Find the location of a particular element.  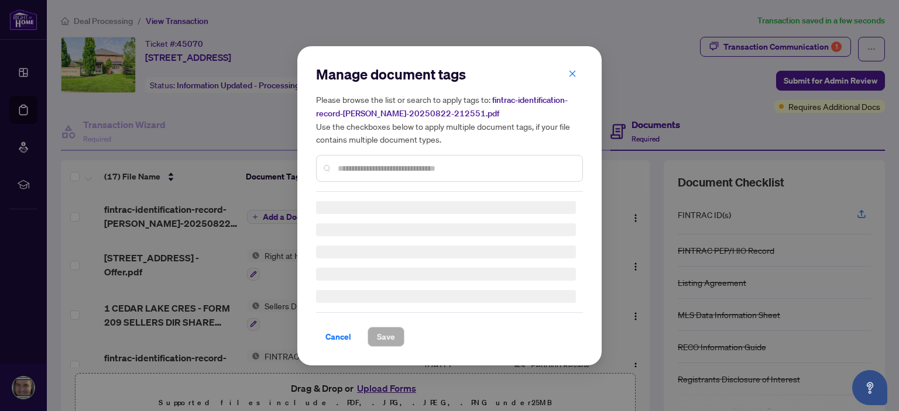

button: Save is located at coordinates (386, 337).